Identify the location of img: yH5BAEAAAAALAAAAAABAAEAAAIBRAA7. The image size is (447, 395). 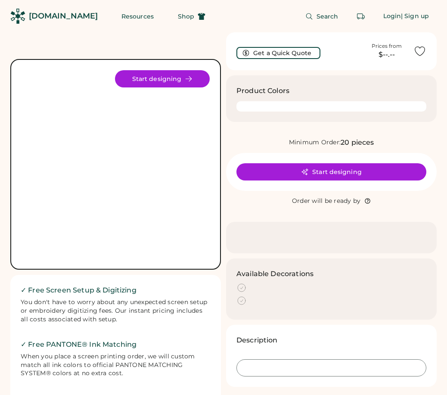
(115, 164).